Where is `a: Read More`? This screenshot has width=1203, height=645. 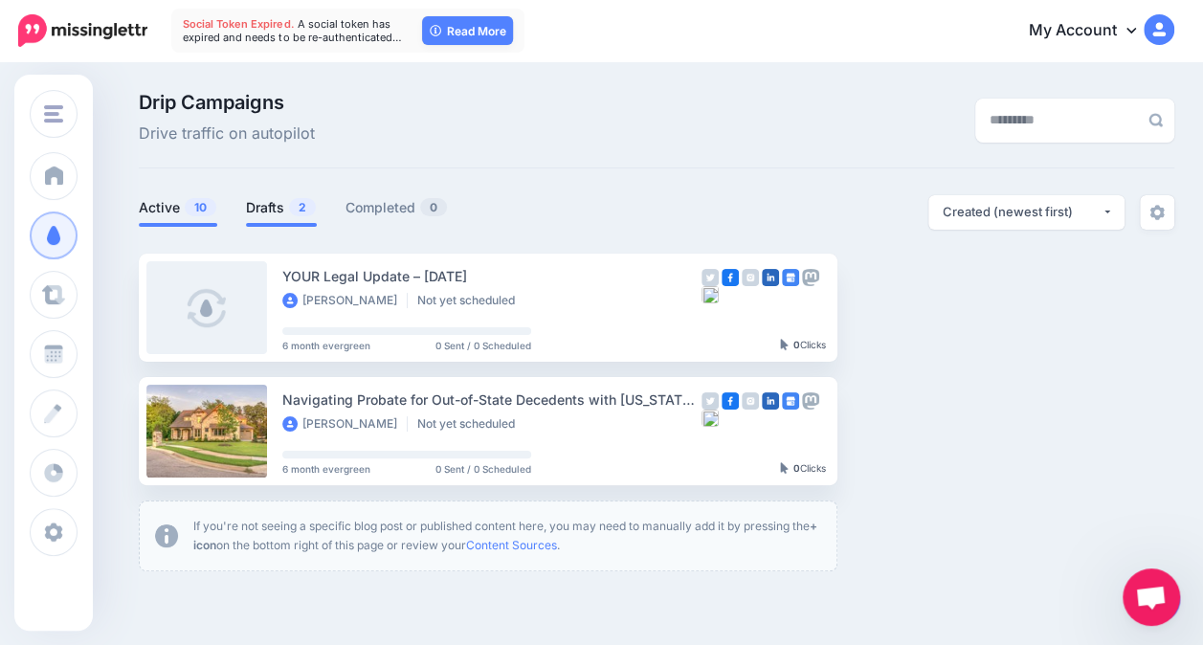
a: Read More is located at coordinates (467, 31).